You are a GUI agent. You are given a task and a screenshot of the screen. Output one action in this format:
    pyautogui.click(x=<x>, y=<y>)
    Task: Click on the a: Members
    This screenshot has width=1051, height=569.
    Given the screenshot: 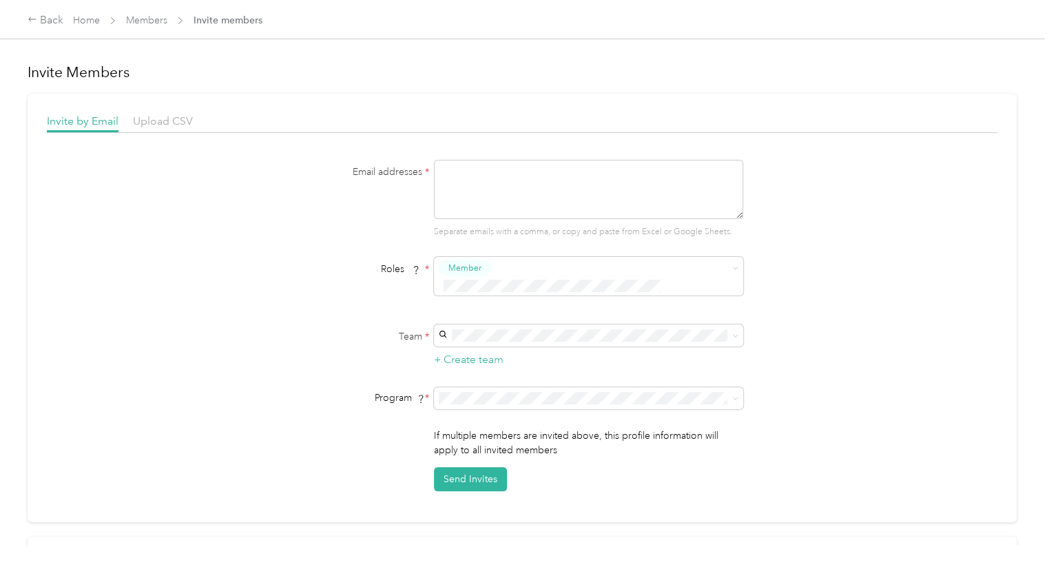 What is the action you would take?
    pyautogui.click(x=147, y=20)
    